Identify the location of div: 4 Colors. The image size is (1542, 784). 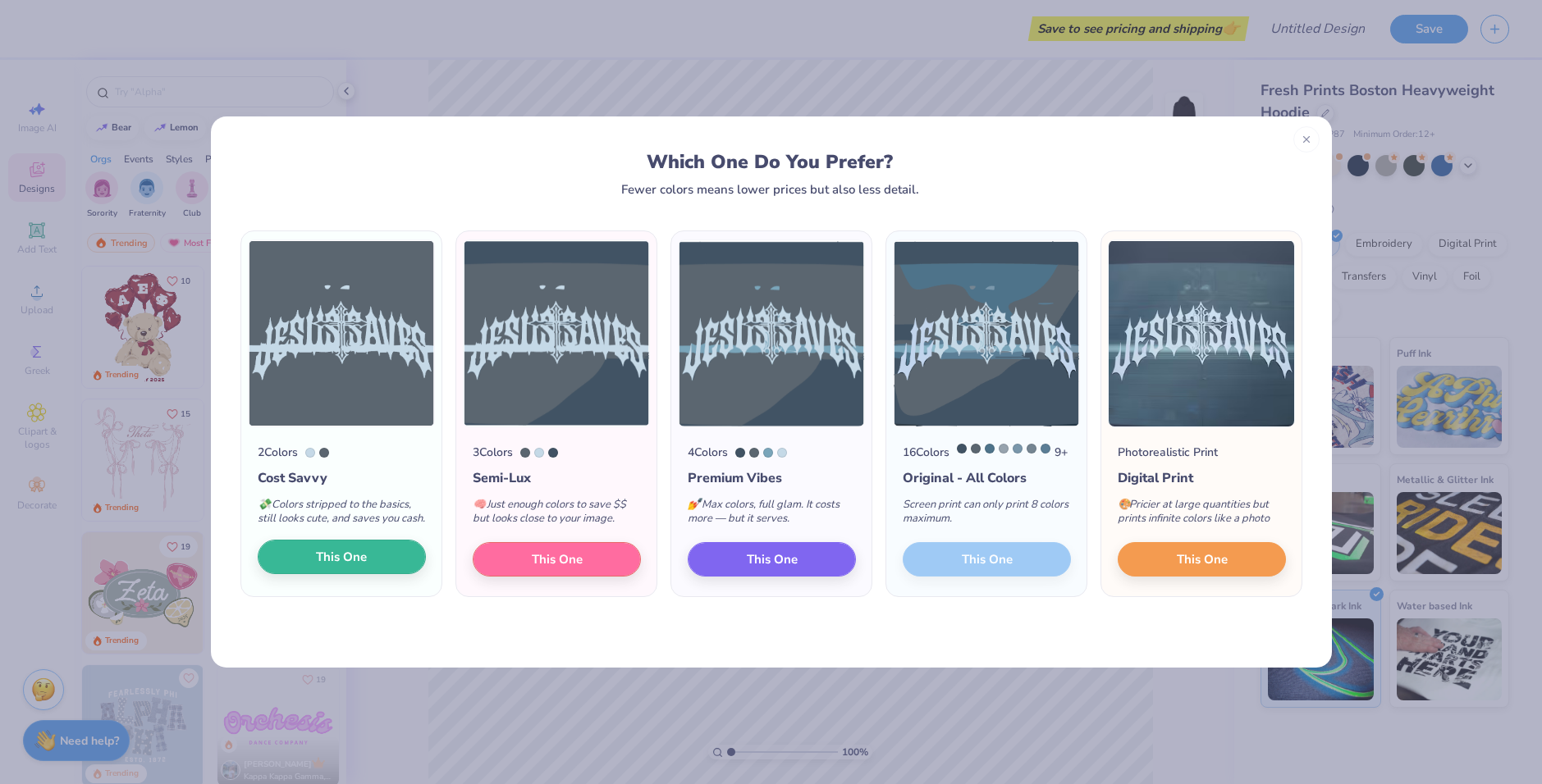
(707, 452).